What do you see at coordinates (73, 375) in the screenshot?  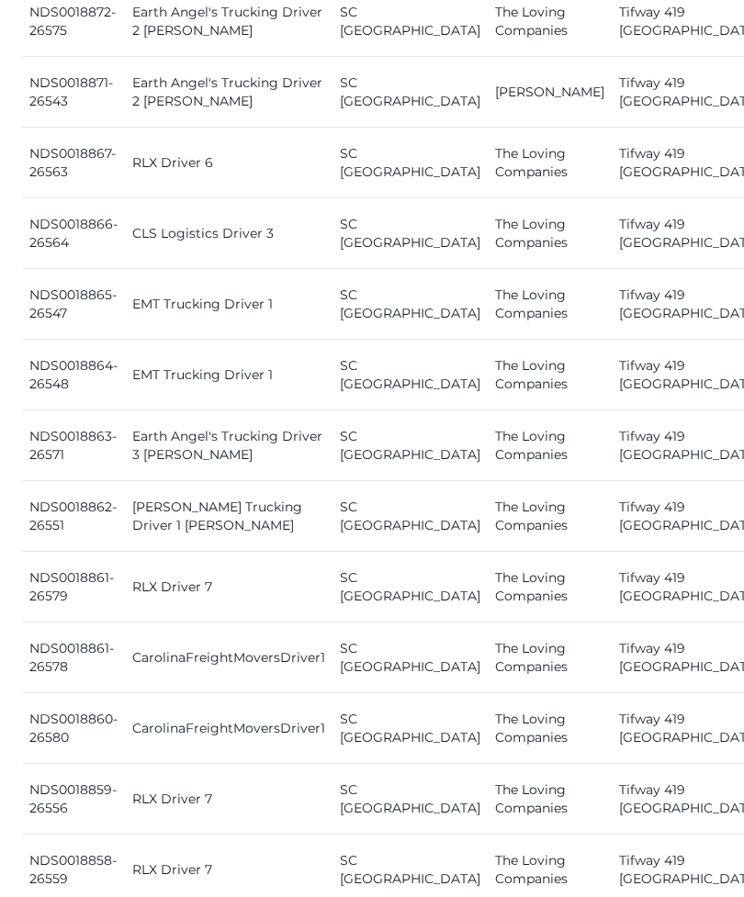 I see `td: NDS0018864-26548` at bounding box center [73, 375].